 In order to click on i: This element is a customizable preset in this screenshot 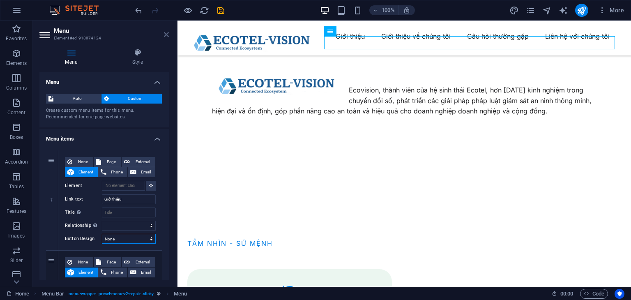, I will do `click(158, 293)`.